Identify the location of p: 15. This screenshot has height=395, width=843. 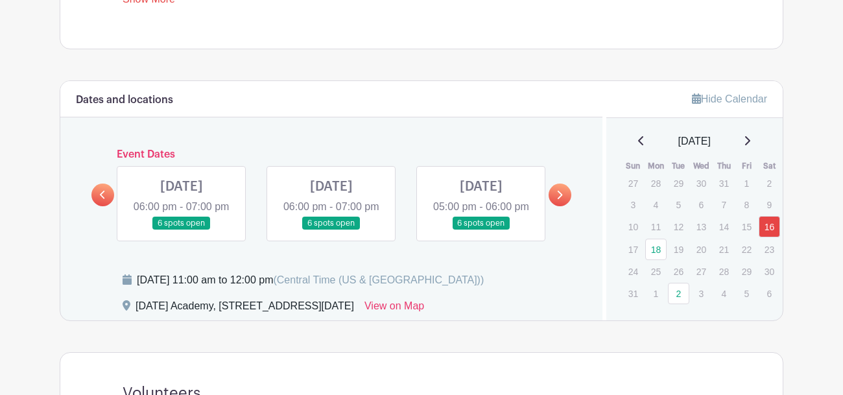
(746, 226).